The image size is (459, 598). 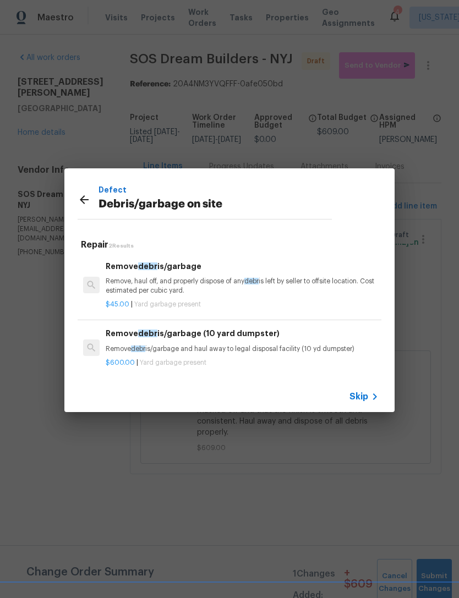 What do you see at coordinates (242, 333) in the screenshot?
I see `h6: Remove is/garbage (10 yard dumpster)` at bounding box center [242, 333].